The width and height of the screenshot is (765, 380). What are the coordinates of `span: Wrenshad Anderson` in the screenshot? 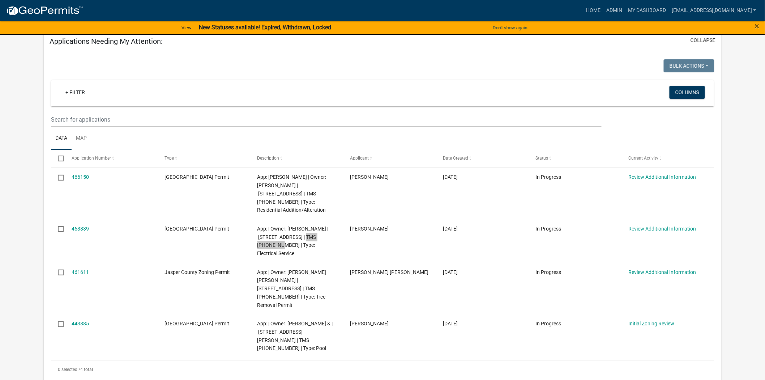 It's located at (369, 177).